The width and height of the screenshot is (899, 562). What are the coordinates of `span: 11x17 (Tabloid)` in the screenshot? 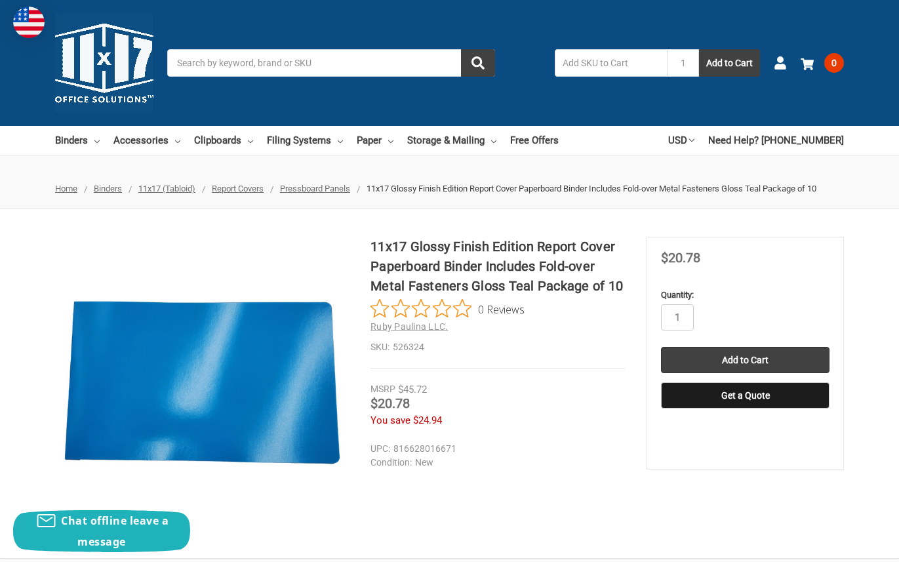 It's located at (167, 188).